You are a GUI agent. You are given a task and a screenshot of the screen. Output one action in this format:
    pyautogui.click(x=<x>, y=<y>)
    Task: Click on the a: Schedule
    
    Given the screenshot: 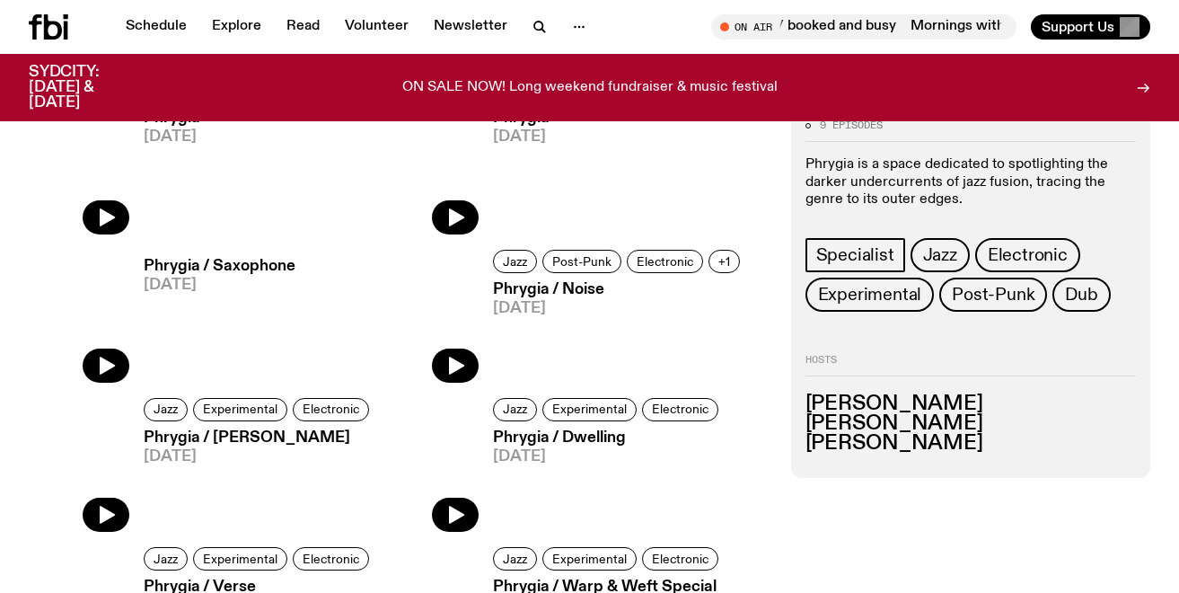 What is the action you would take?
    pyautogui.click(x=156, y=27)
    